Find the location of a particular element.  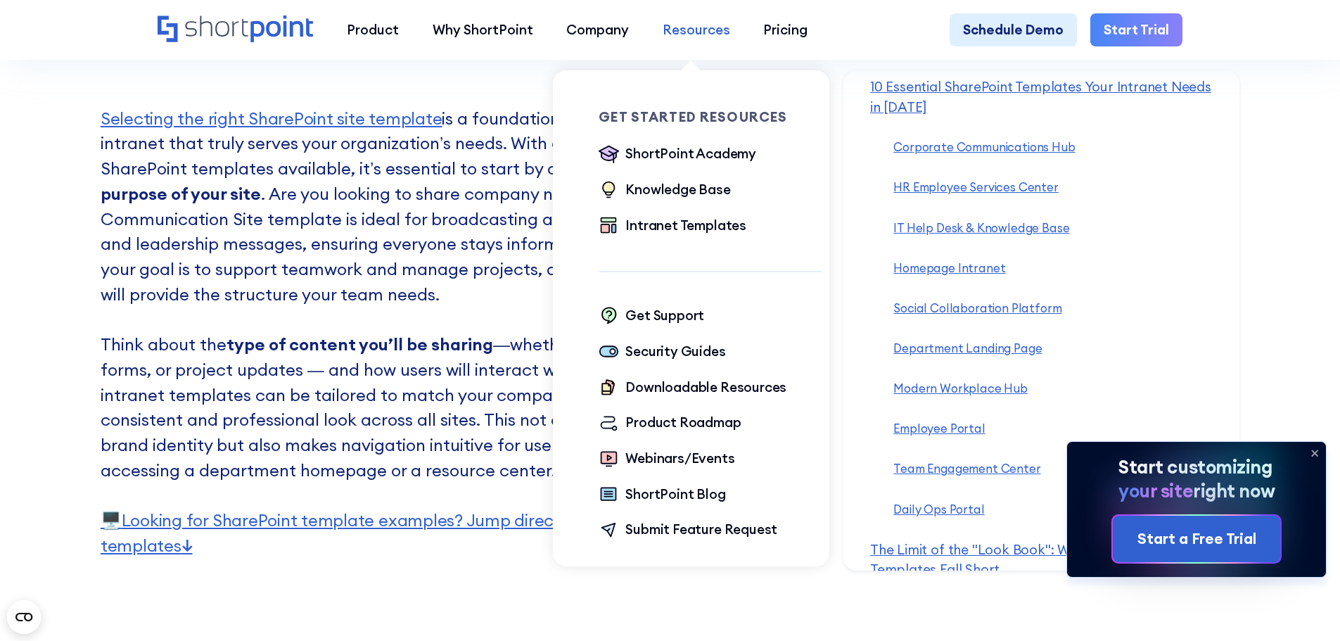

a: 🖥️Looking for SharePoint template examples? Jump directly to our 10 essential templates↓ is located at coordinates (407, 532).